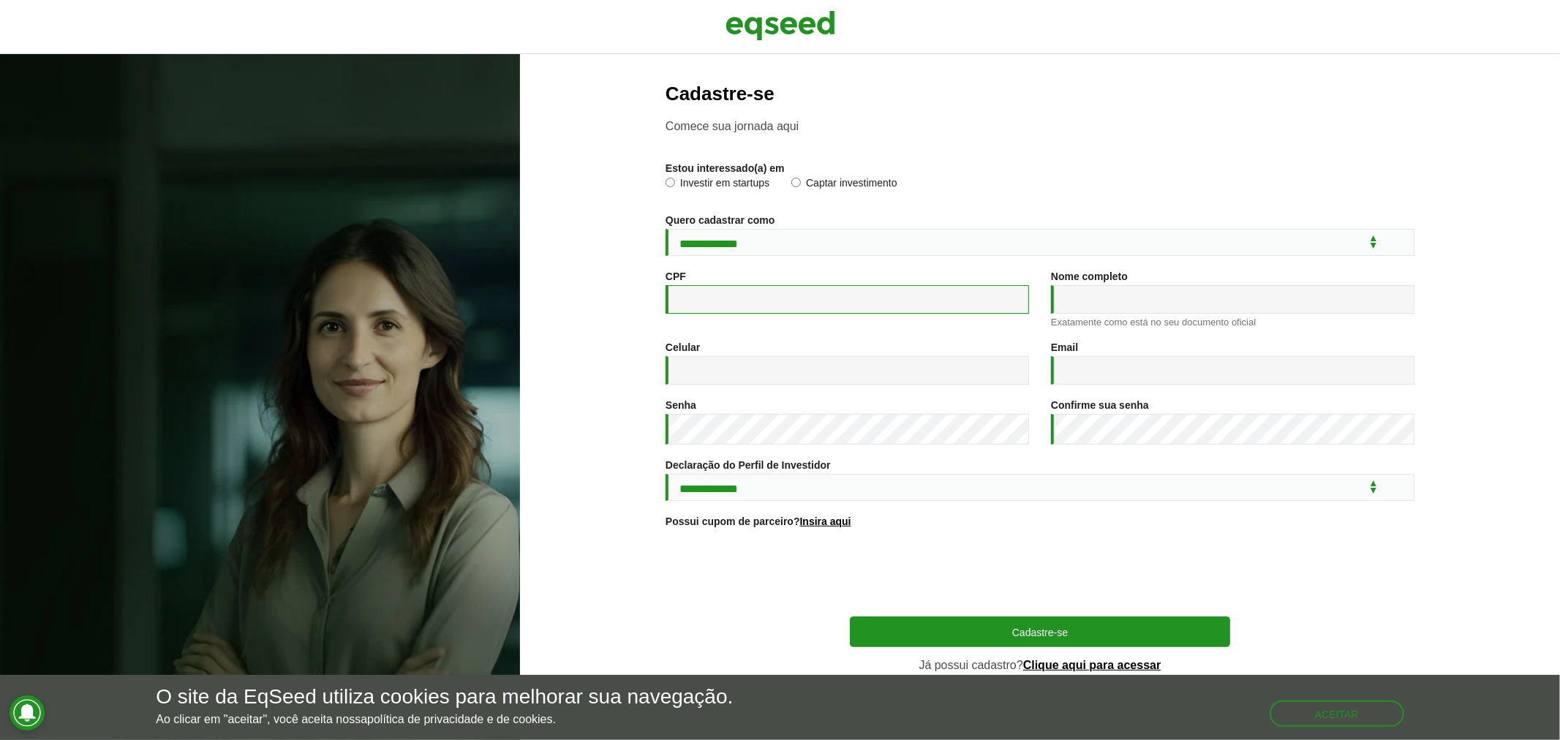 This screenshot has height=740, width=1560. What do you see at coordinates (444, 697) in the screenshot?
I see `h5: O site da EqSeed utiliza cookies para melhorar sua navegação.` at bounding box center [444, 697].